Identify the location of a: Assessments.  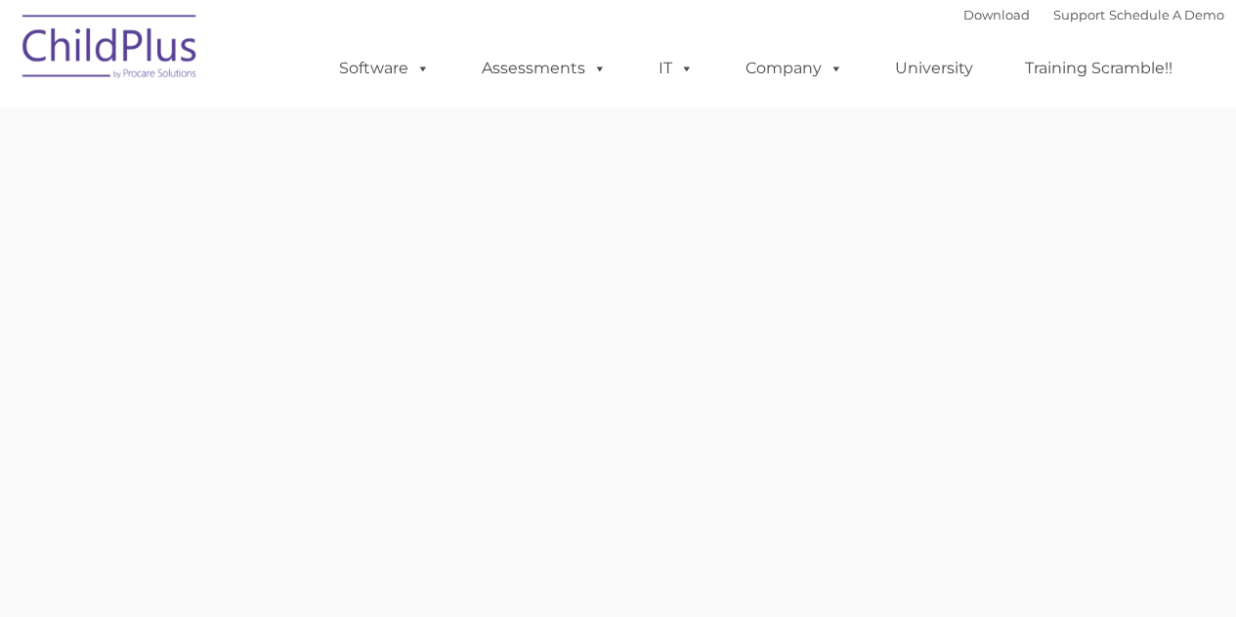
(544, 68).